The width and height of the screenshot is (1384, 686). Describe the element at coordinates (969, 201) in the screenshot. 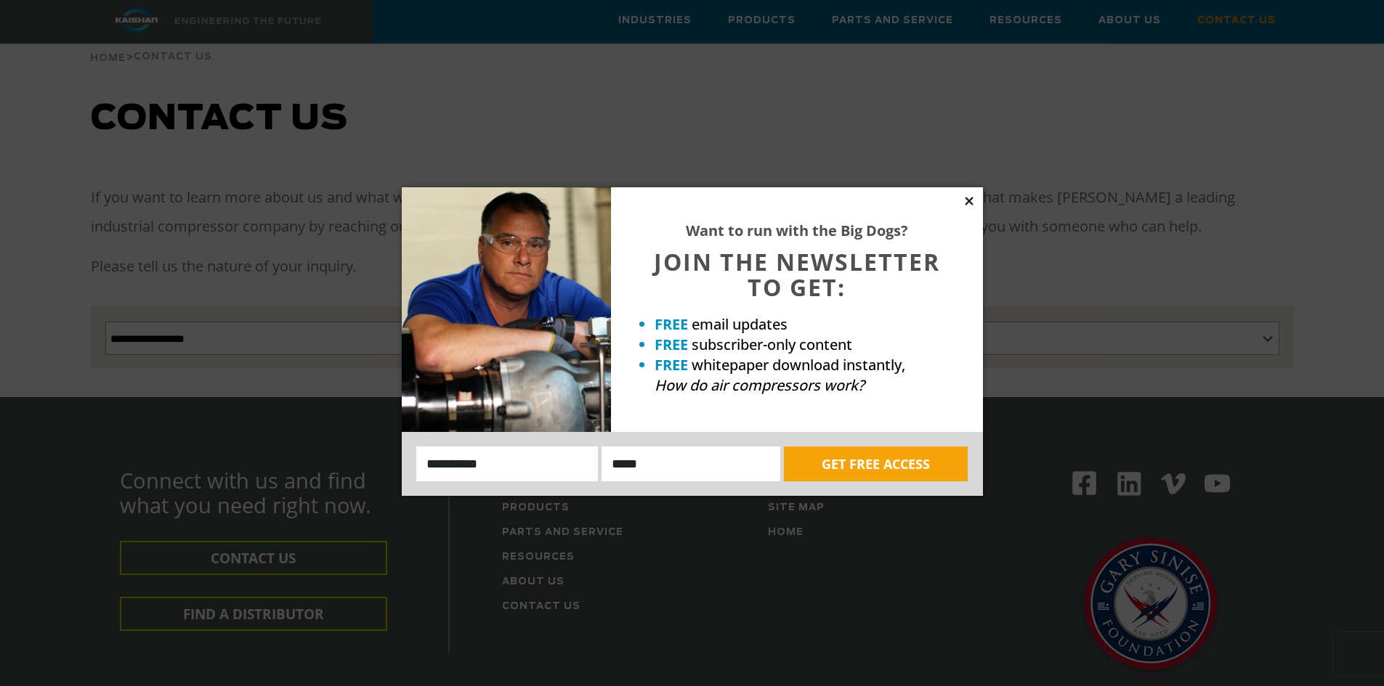

I see `button: Close` at that location.